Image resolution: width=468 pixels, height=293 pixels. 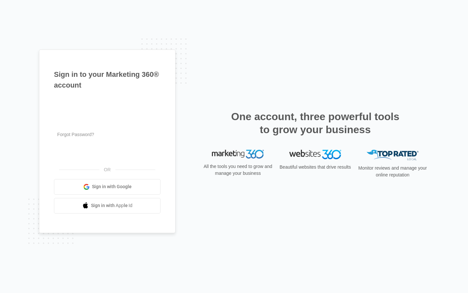 I want to click on a: Sign in with Apple Id, so click(x=107, y=205).